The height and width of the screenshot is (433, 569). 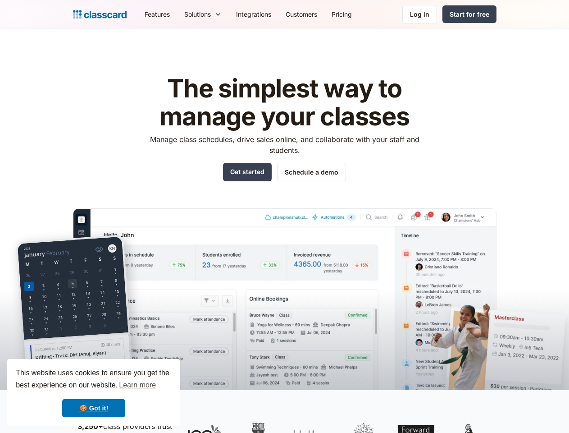 I want to click on div: cookieconsent, so click(x=94, y=392).